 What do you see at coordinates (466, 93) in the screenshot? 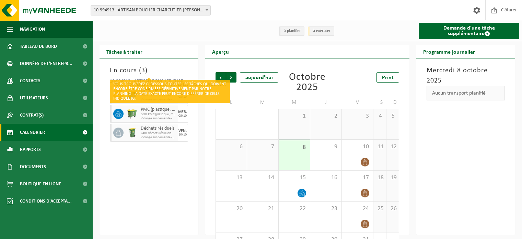
I see `div: Aucun transport planifié` at bounding box center [466, 93].